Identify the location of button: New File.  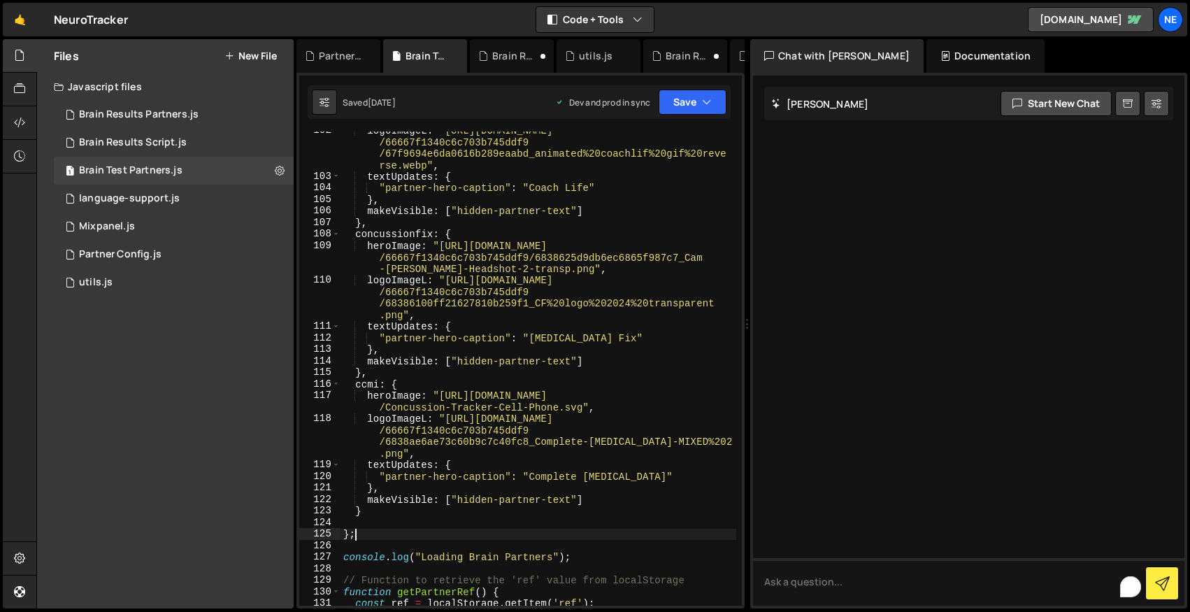
(250, 56).